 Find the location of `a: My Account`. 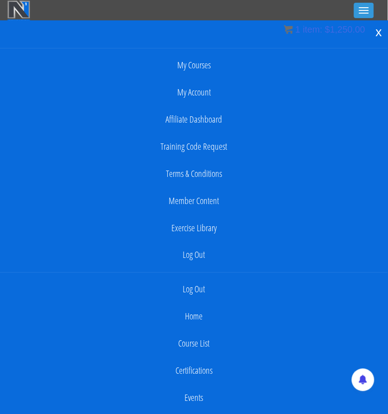

a: My Account is located at coordinates (194, 92).